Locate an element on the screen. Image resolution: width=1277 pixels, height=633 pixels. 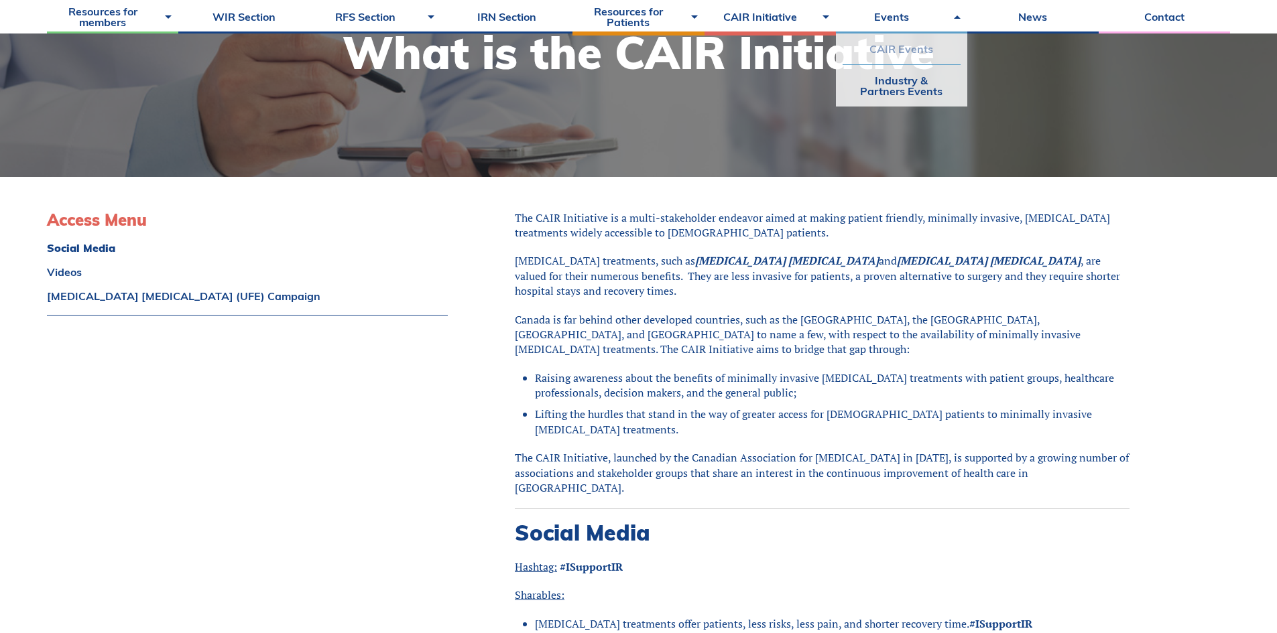
h3: Access Menu is located at coordinates (247, 220).